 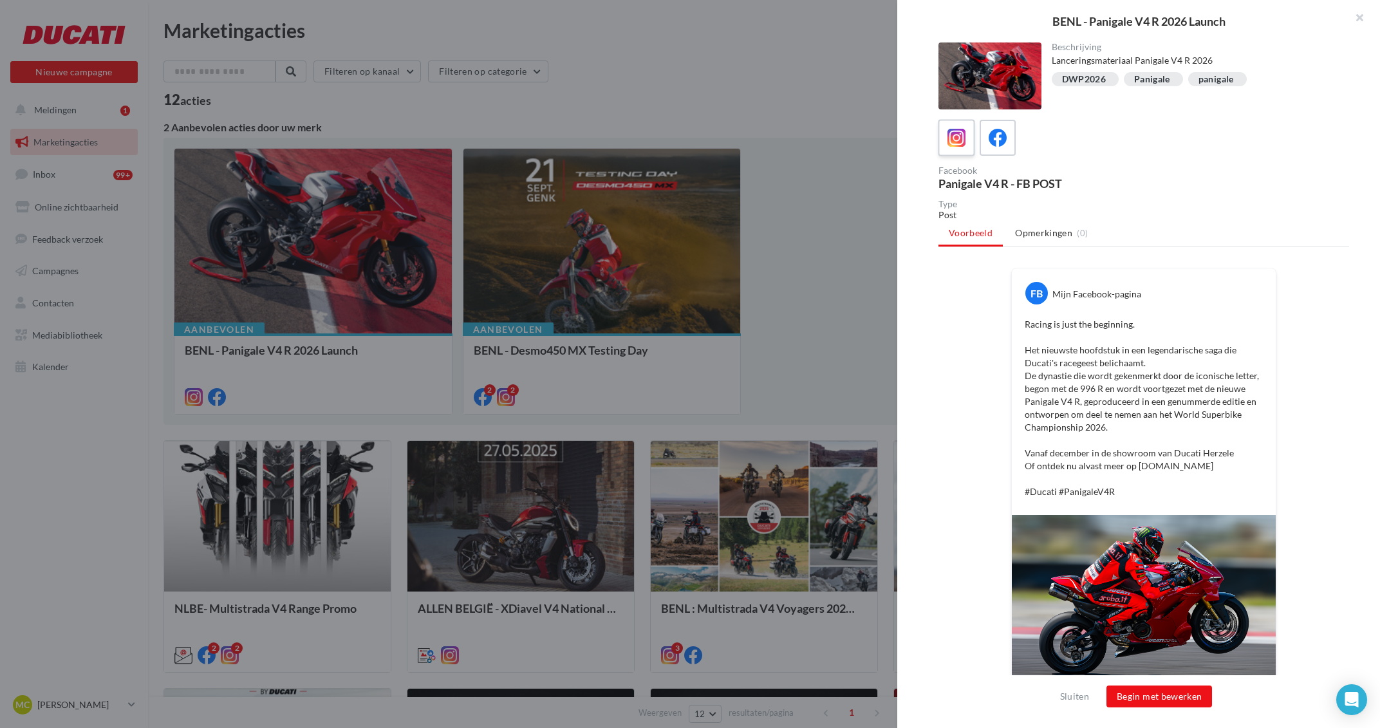 I want to click on p: Racing is just the beginning. Het nieuwste hoofdstuk in een legendarische saga die Ducati's raceg..., so click(x=1144, y=408).